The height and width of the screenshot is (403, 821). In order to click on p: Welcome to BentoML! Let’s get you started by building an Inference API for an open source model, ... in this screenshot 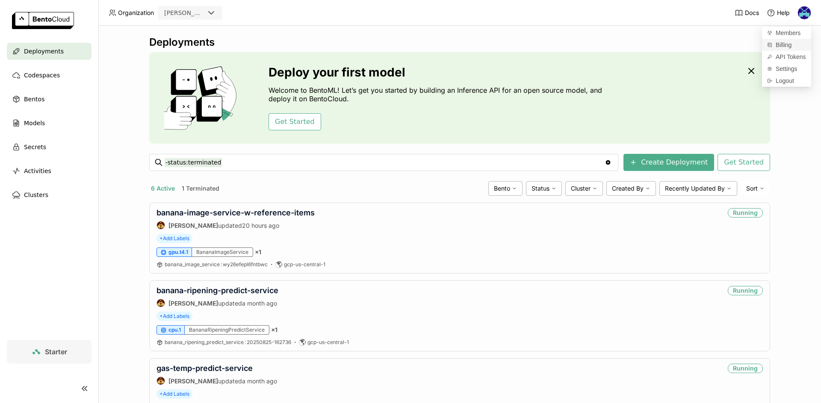, I will do `click(437, 94)`.